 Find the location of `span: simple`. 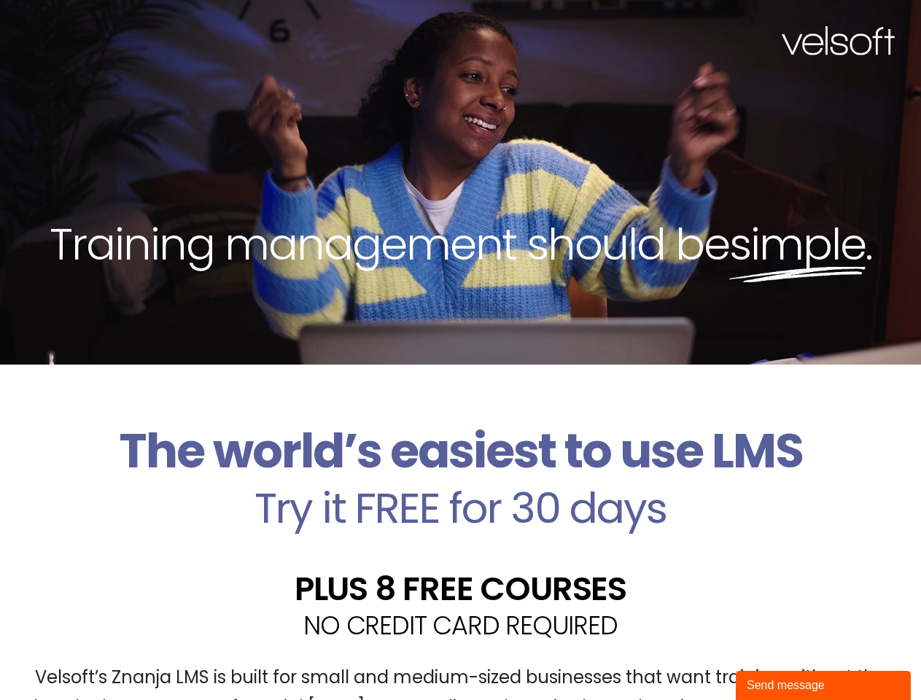

span: simple is located at coordinates (797, 244).